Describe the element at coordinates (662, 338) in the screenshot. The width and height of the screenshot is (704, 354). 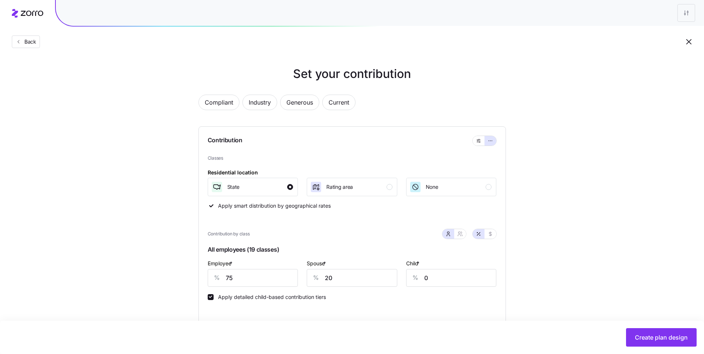
I see `span: Create plan design` at that location.